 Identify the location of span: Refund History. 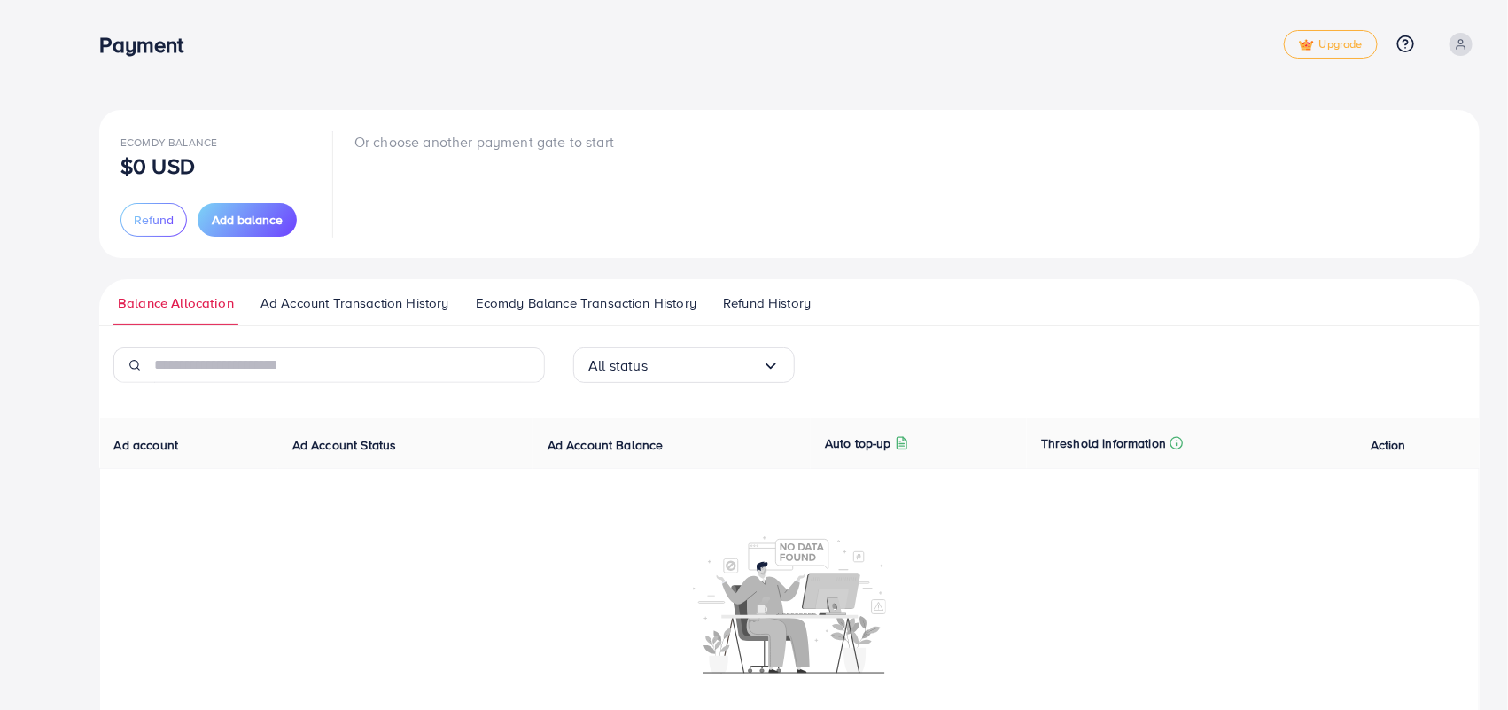
(766, 303).